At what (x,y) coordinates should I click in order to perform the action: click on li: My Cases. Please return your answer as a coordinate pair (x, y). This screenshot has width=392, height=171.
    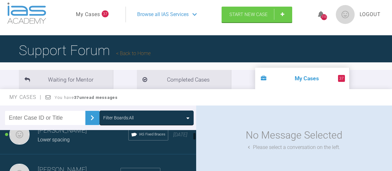
    Looking at the image, I should click on (303, 78).